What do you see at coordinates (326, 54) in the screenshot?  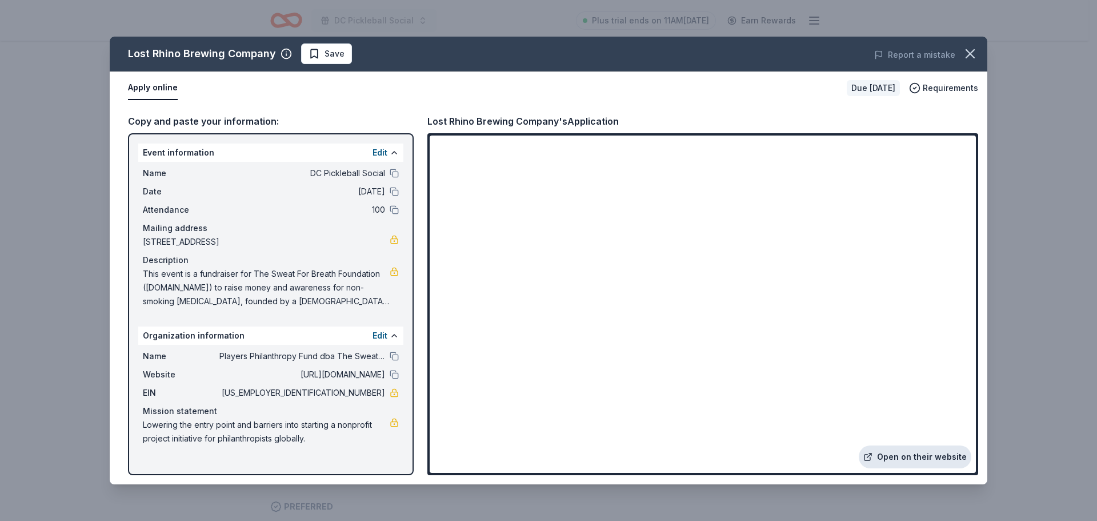 I see `button: Save` at bounding box center [326, 54].